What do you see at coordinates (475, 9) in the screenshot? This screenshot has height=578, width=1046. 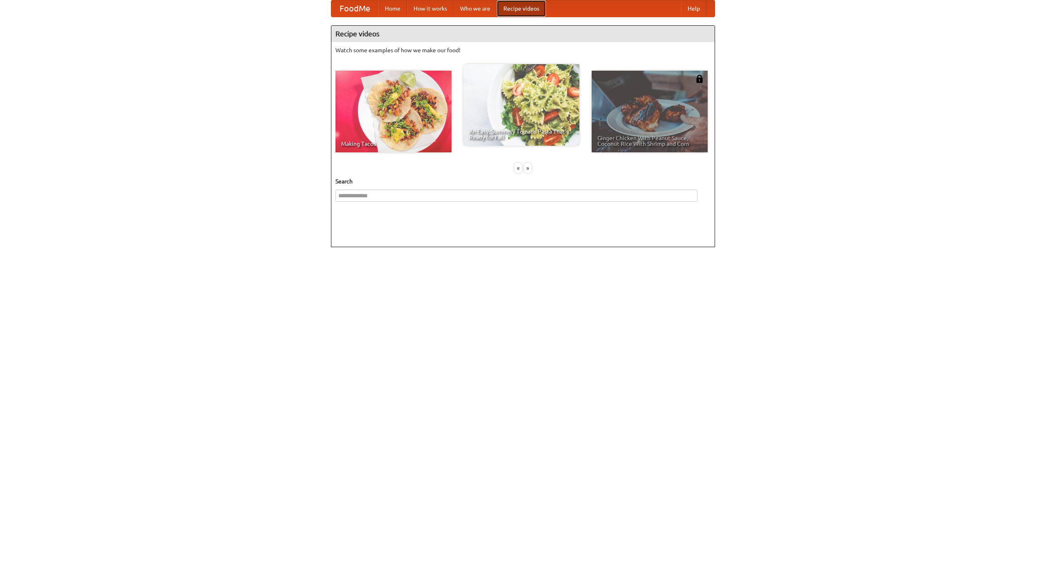 I see `a: Who we are` at bounding box center [475, 9].